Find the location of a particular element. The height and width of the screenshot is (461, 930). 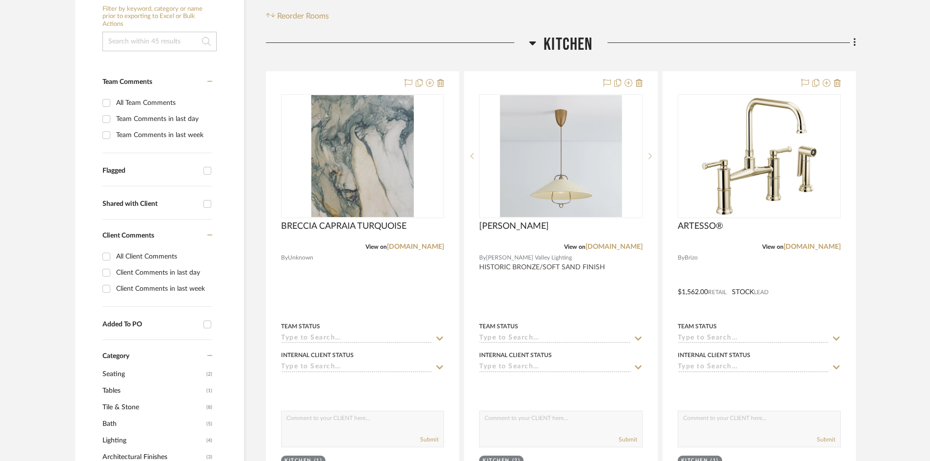

input: Search within 45 results is located at coordinates (160, 41).